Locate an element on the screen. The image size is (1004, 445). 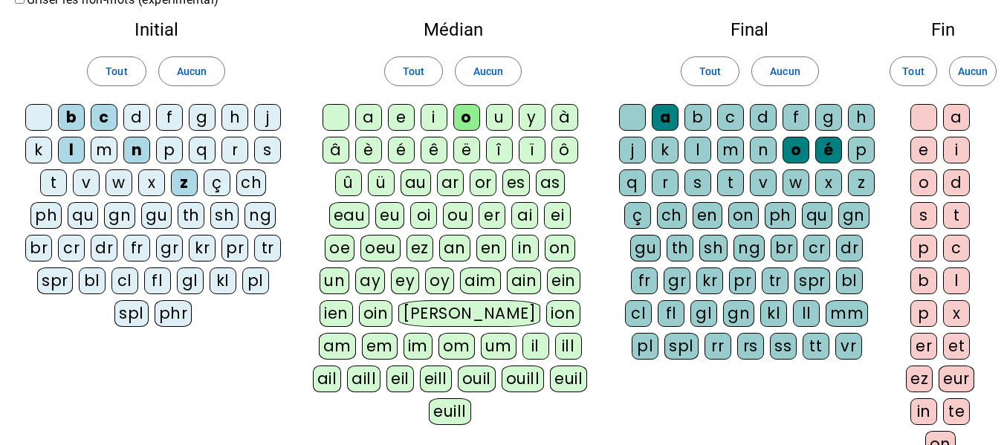
div: sh is located at coordinates (224, 215).